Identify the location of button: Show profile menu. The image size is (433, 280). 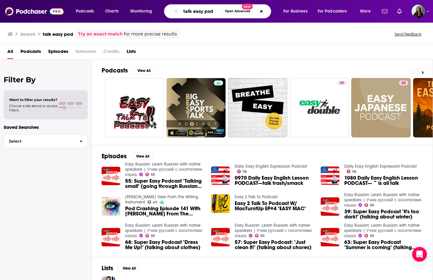
(419, 11).